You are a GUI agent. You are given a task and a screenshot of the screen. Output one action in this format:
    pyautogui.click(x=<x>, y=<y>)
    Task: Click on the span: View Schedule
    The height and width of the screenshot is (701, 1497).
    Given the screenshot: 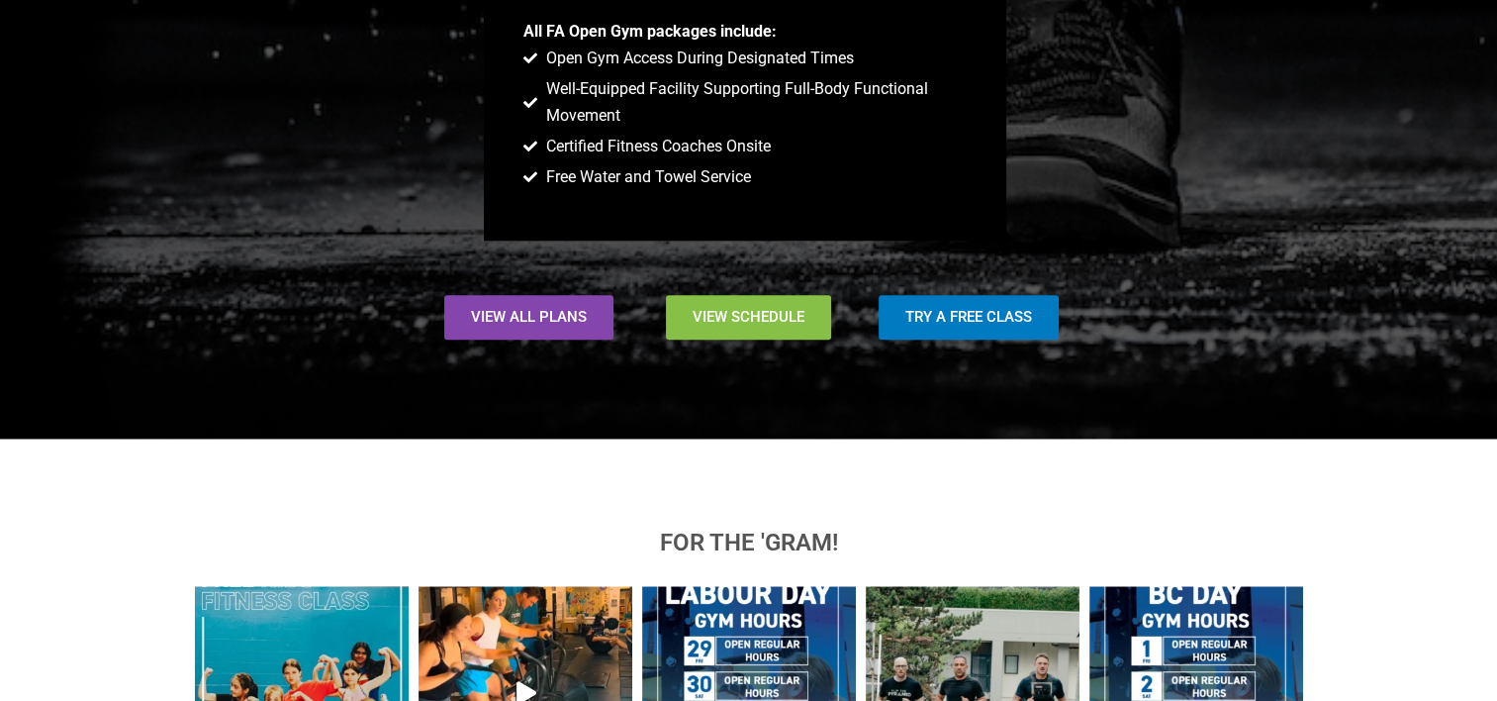 What is the action you would take?
    pyautogui.click(x=748, y=317)
    